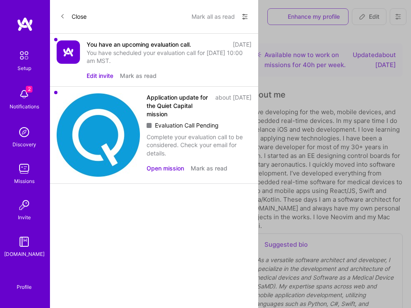 The width and height of the screenshot is (411, 308). Describe the element at coordinates (24, 169) in the screenshot. I see `img: teamwork` at that location.